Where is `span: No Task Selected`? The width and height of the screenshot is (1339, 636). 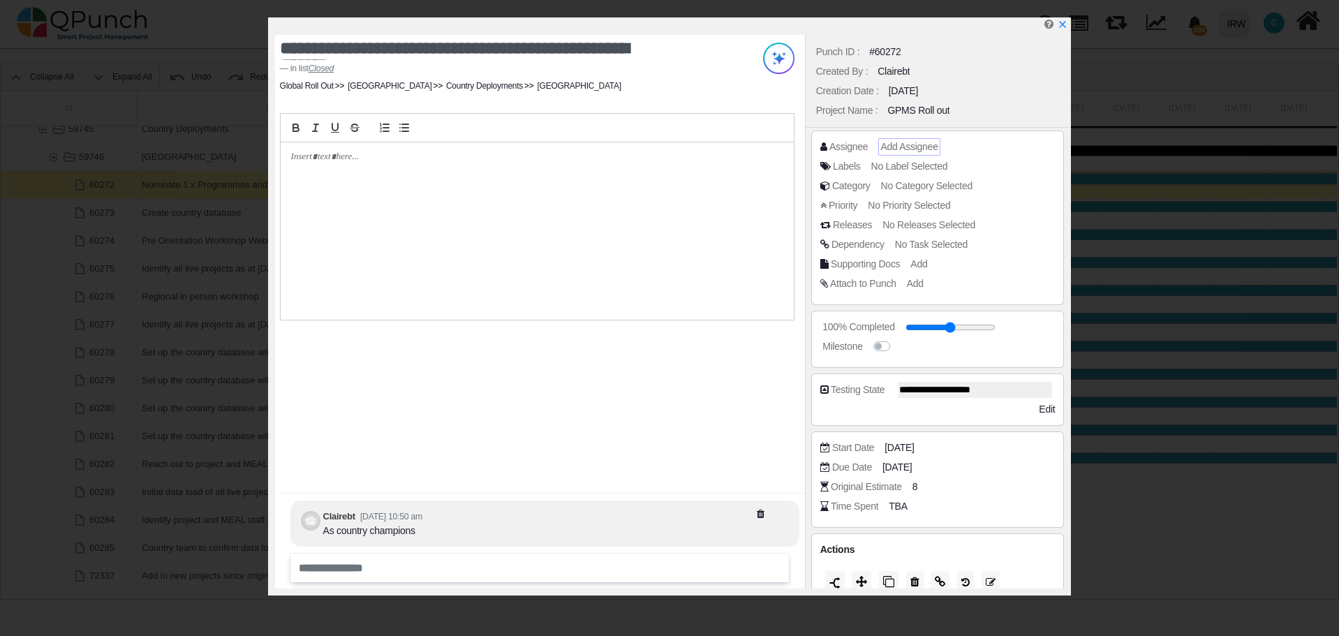
span: No Task Selected is located at coordinates (931, 244).